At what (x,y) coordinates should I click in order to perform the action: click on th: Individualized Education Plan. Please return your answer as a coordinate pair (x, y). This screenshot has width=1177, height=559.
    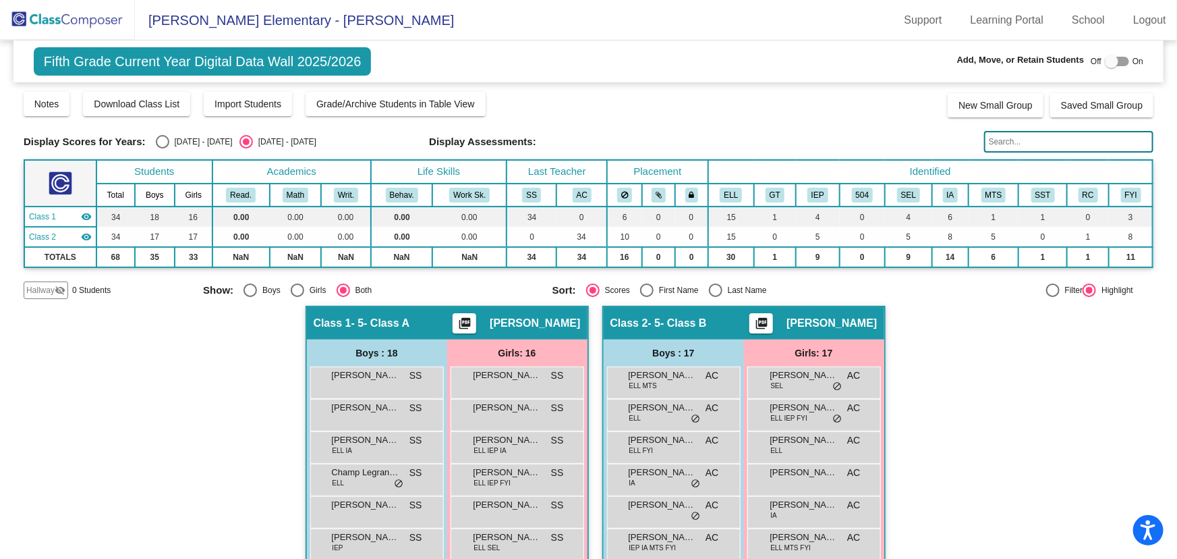
    Looking at the image, I should click on (818, 195).